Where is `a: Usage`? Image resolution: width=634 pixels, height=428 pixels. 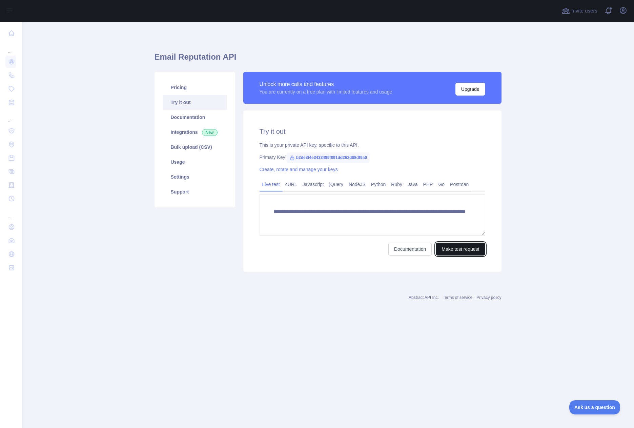
a: Usage is located at coordinates (195, 162).